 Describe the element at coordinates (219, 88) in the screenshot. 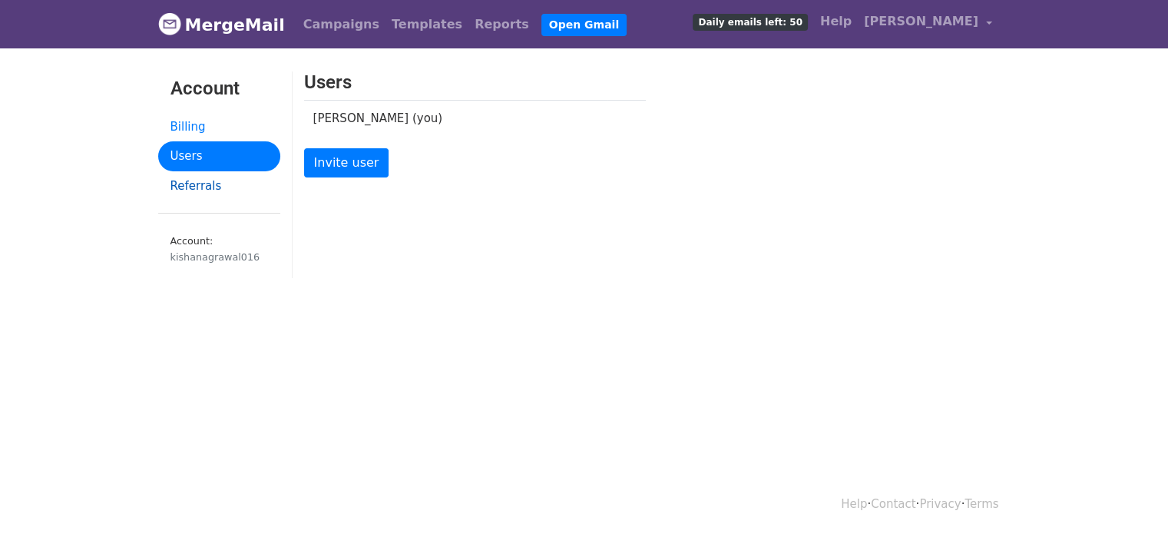

I see `h3: Account` at that location.